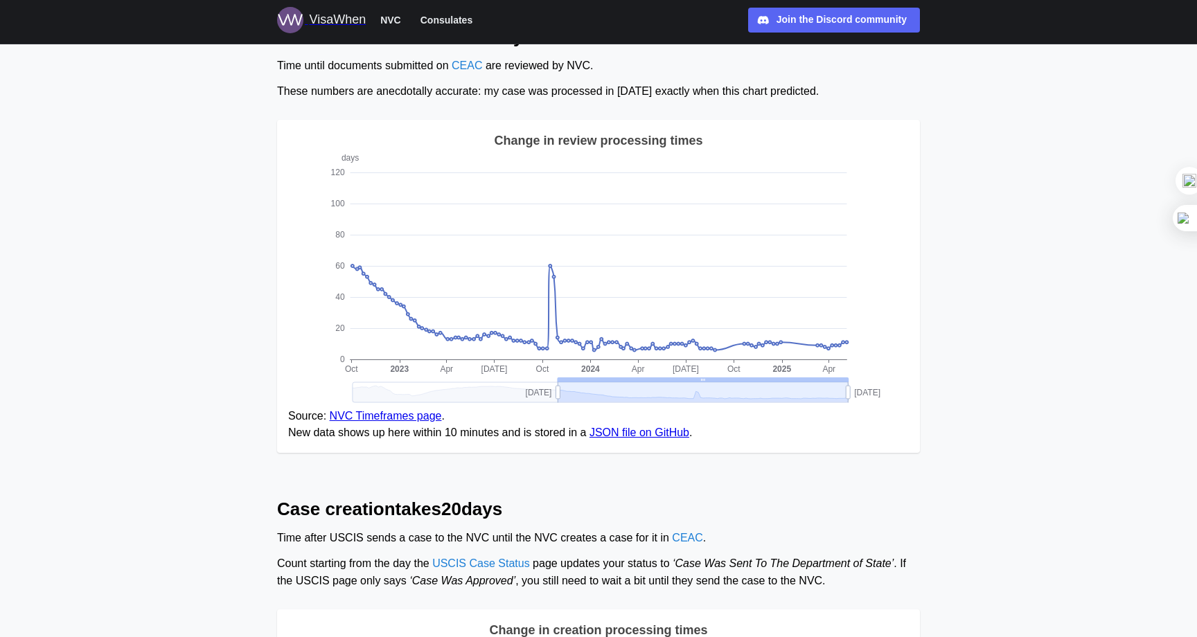 The width and height of the screenshot is (1197, 637). I want to click on a: NVC Timeframes page, so click(386, 416).